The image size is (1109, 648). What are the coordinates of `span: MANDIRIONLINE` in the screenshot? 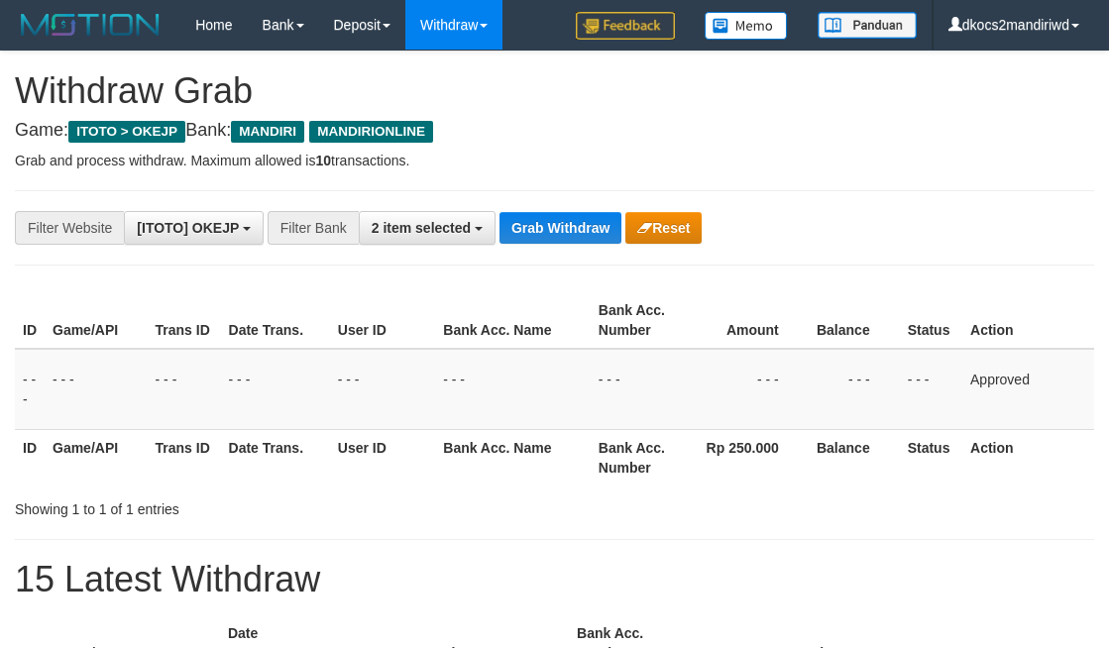 It's located at (371, 132).